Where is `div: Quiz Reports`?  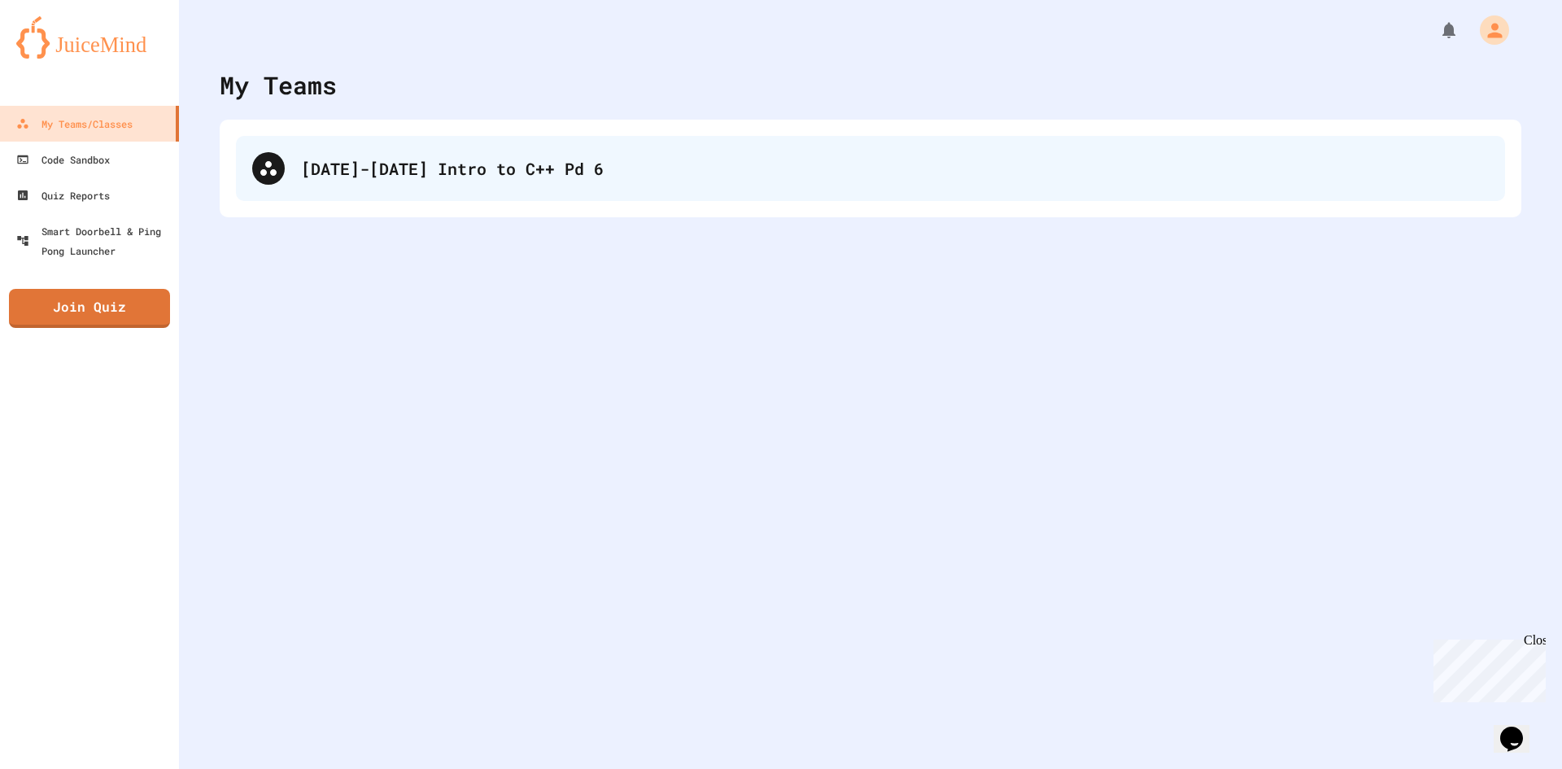
div: Quiz Reports is located at coordinates (63, 195).